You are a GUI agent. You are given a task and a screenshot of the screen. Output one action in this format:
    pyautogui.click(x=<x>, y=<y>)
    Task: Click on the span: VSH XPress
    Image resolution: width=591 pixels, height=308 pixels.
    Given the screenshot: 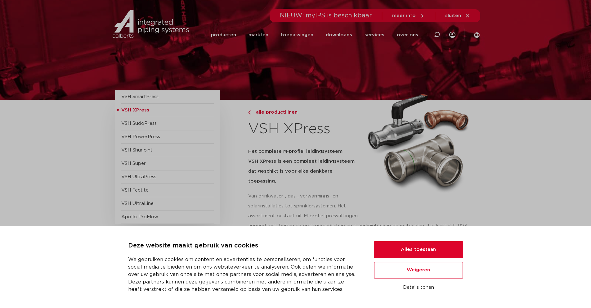 What is the action you would take?
    pyautogui.click(x=135, y=110)
    